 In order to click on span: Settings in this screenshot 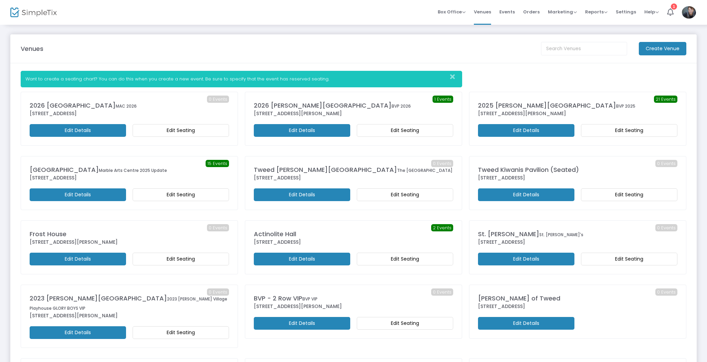, I will do `click(626, 12)`.